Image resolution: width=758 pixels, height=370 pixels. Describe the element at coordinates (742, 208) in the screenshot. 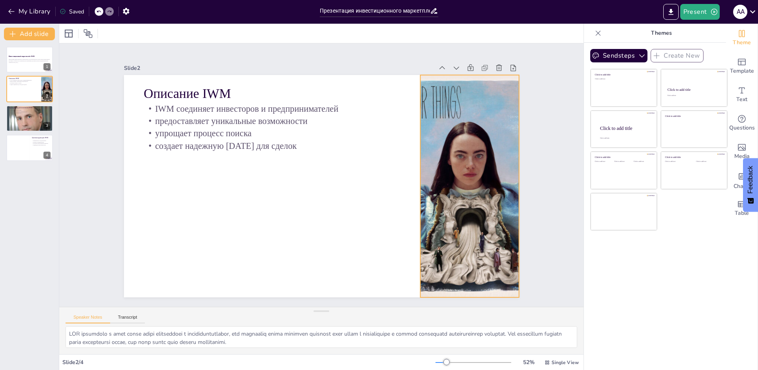

I see `div: Add a table` at that location.